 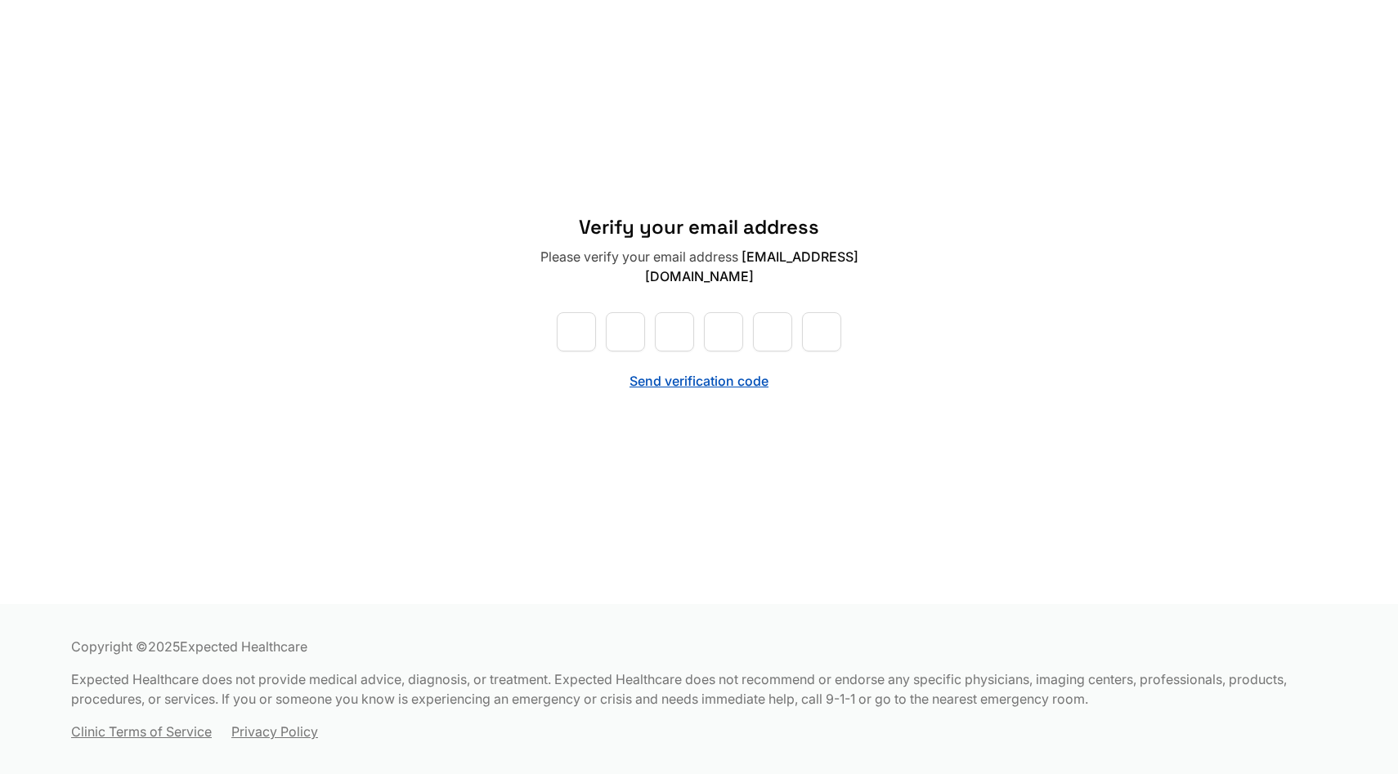 I want to click on h2: Verify your email address, so click(x=699, y=227).